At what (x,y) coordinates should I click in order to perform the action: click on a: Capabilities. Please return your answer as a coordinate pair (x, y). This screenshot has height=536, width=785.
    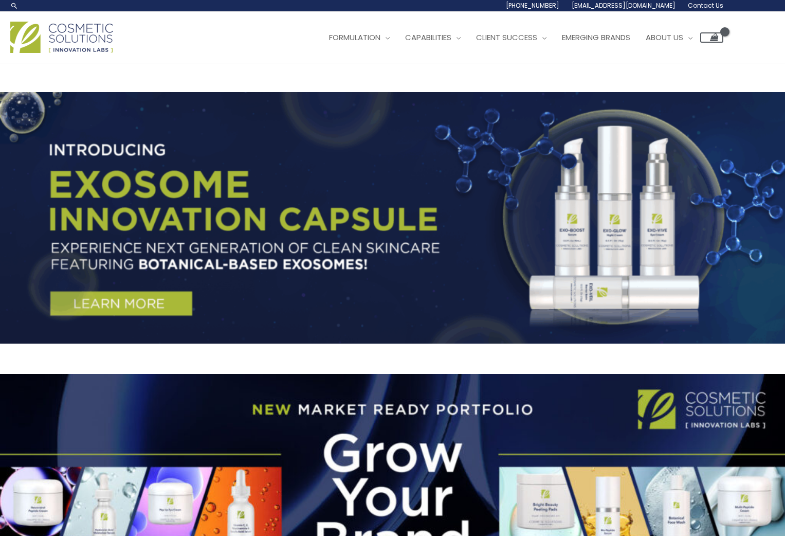
    Looking at the image, I should click on (433, 38).